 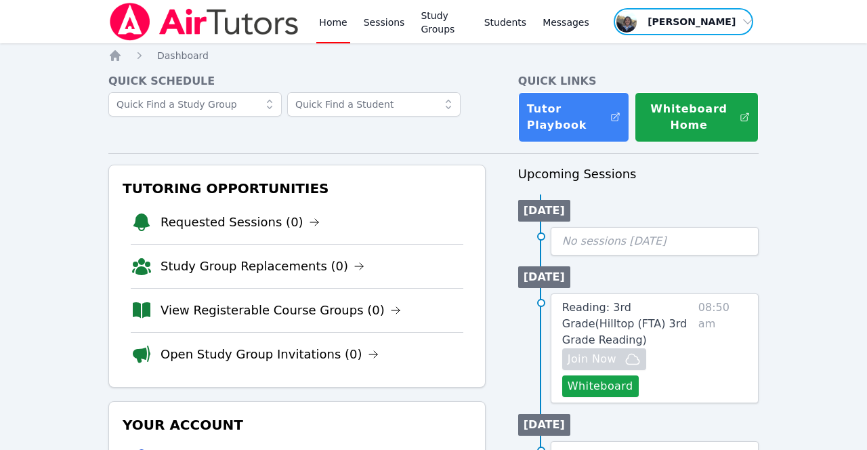 I want to click on img: Air Tutors, so click(x=204, y=22).